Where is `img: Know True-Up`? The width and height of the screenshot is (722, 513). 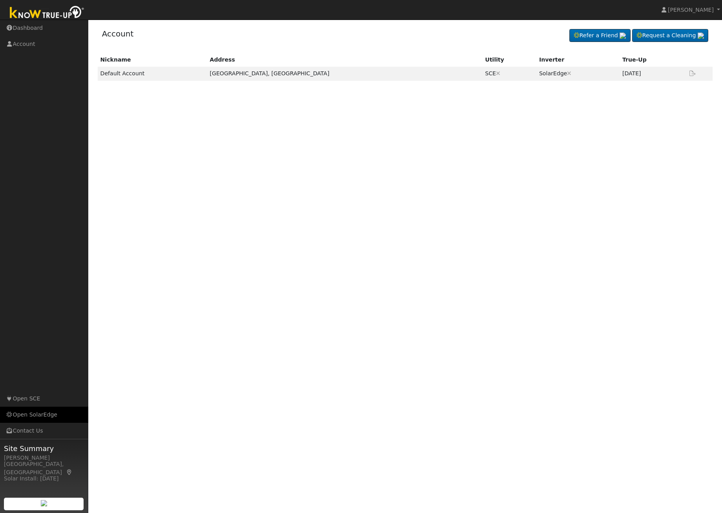
img: Know True-Up is located at coordinates (47, 13).